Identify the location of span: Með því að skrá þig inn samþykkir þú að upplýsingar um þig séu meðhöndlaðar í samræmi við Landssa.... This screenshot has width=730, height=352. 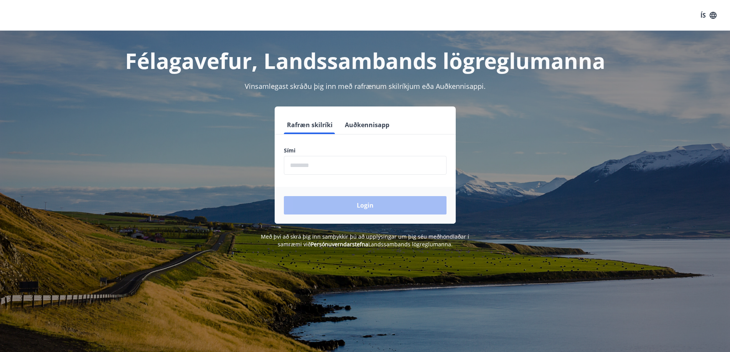
(365, 240).